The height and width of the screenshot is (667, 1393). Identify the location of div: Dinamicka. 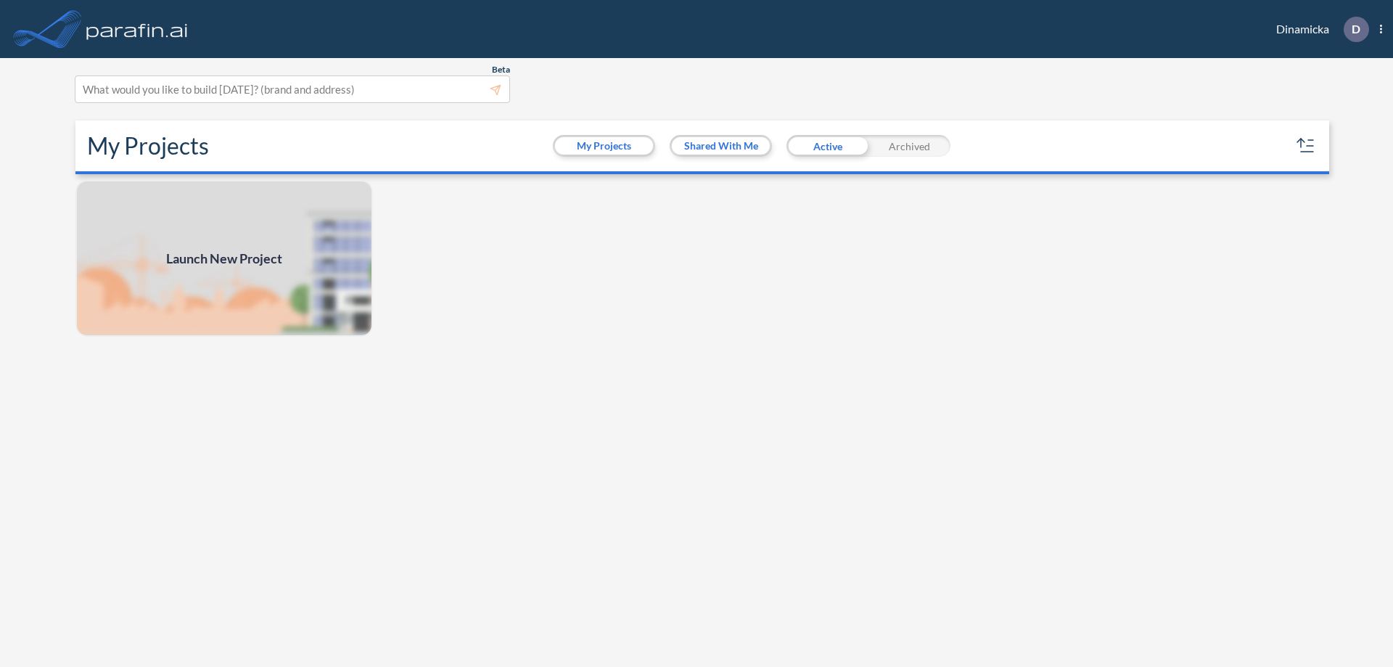
(1318, 29).